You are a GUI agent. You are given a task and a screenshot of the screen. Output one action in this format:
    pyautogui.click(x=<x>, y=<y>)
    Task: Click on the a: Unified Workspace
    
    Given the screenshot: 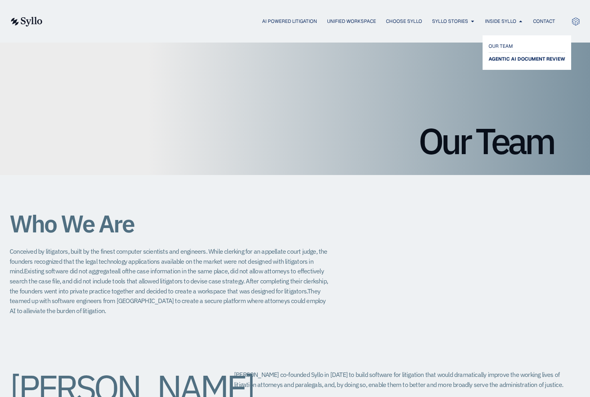 What is the action you would take?
    pyautogui.click(x=352, y=21)
    